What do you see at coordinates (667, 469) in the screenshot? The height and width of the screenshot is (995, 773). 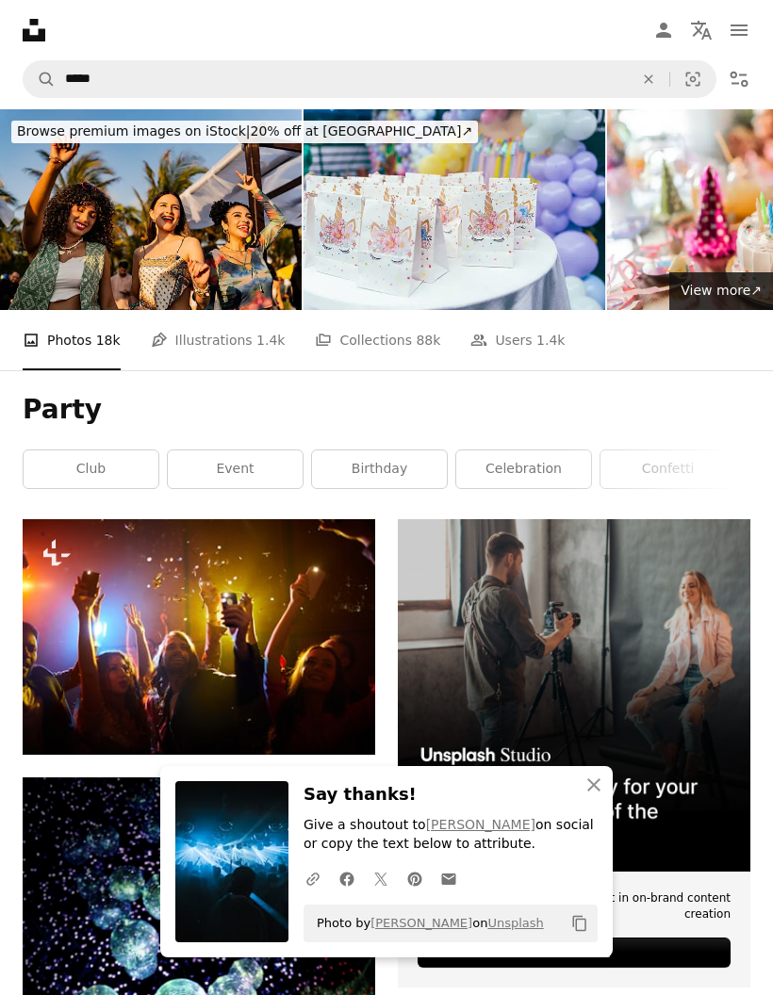 I see `a: confetti` at bounding box center [667, 469].